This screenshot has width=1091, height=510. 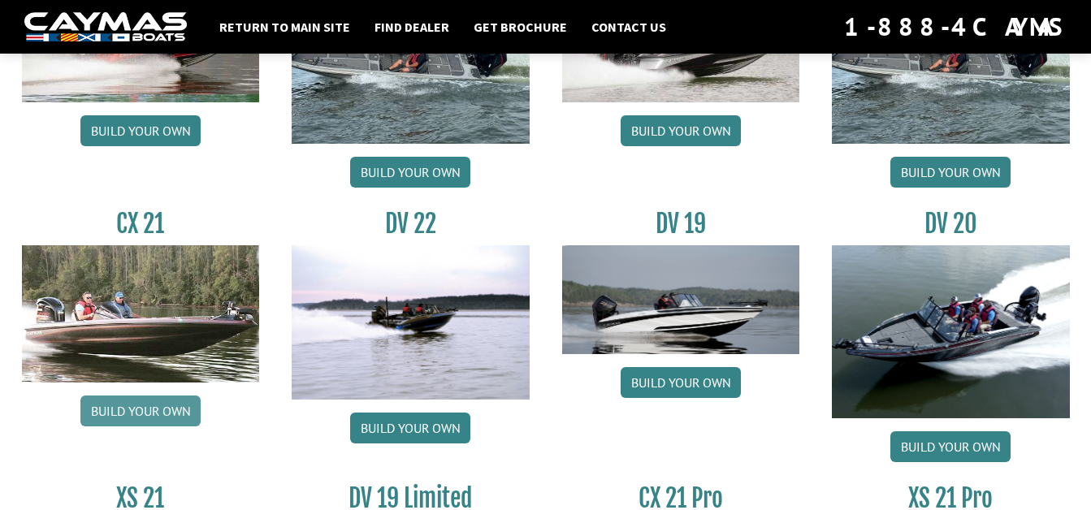 I want to click on h3: DV 20, so click(x=950, y=223).